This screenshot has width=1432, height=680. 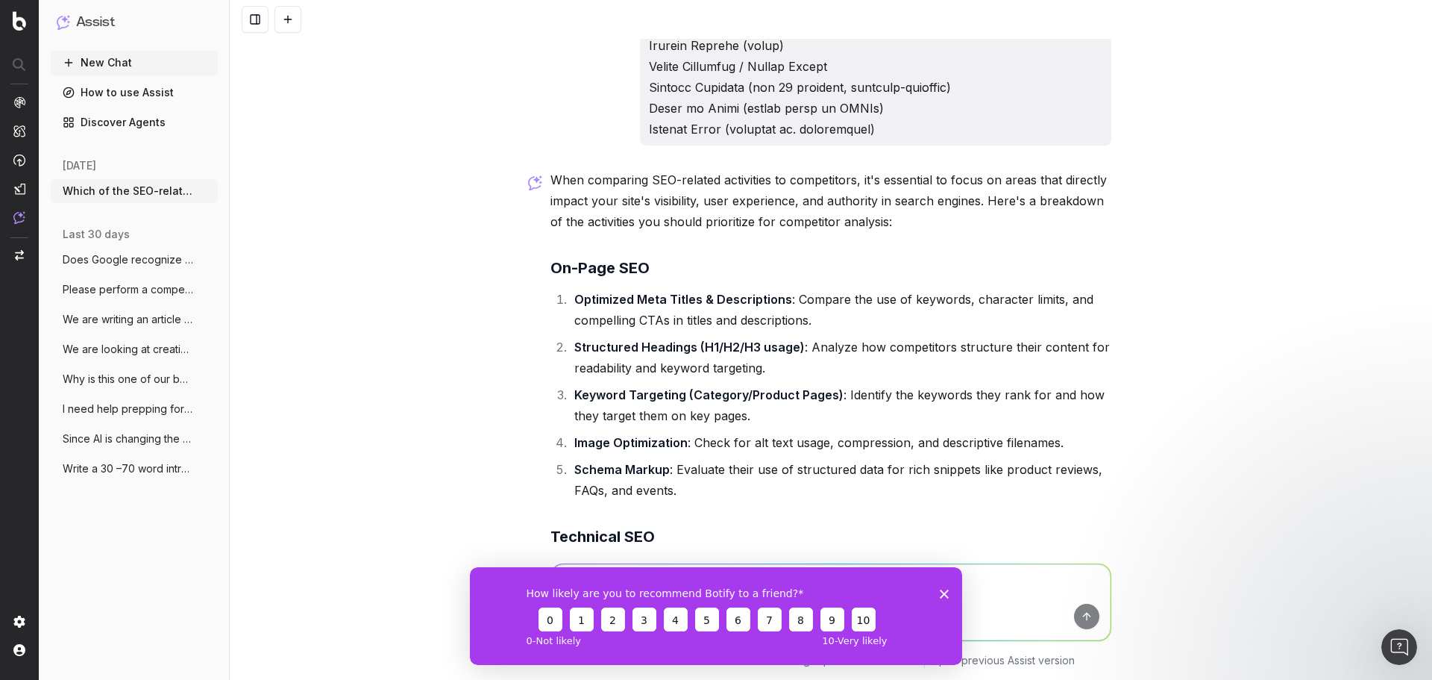 I want to click on span: I need help prepping for a meeting, what, so click(x=128, y=409).